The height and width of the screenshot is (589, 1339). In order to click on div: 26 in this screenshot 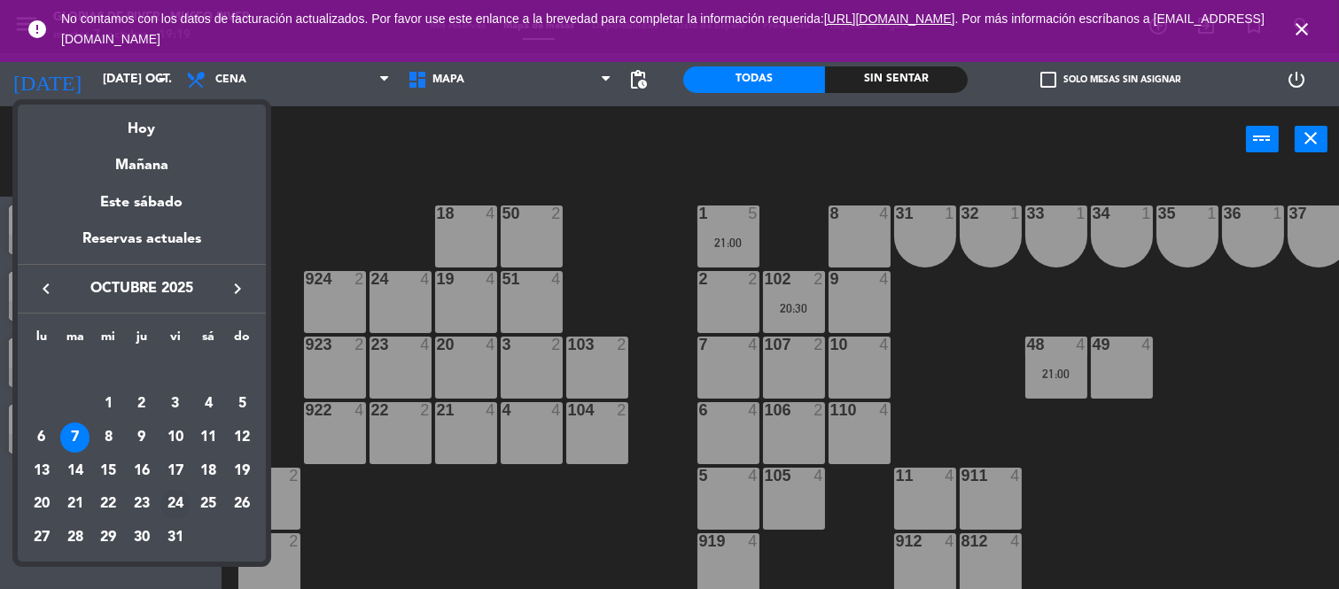, I will do `click(242, 504)`.